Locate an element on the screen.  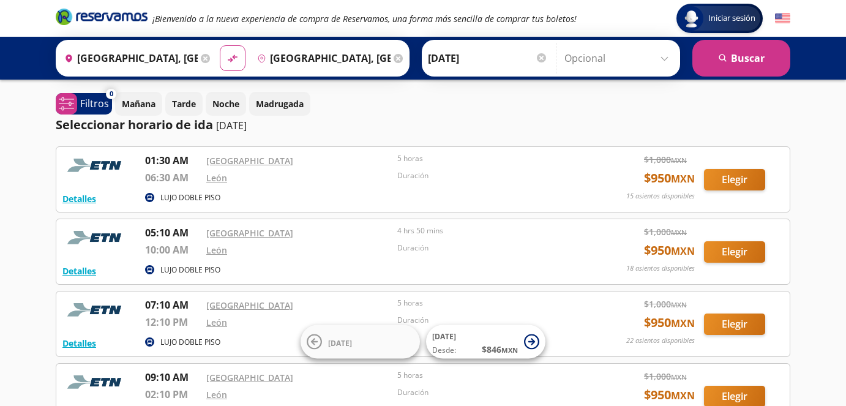
i: Brand Logo is located at coordinates (102, 17).